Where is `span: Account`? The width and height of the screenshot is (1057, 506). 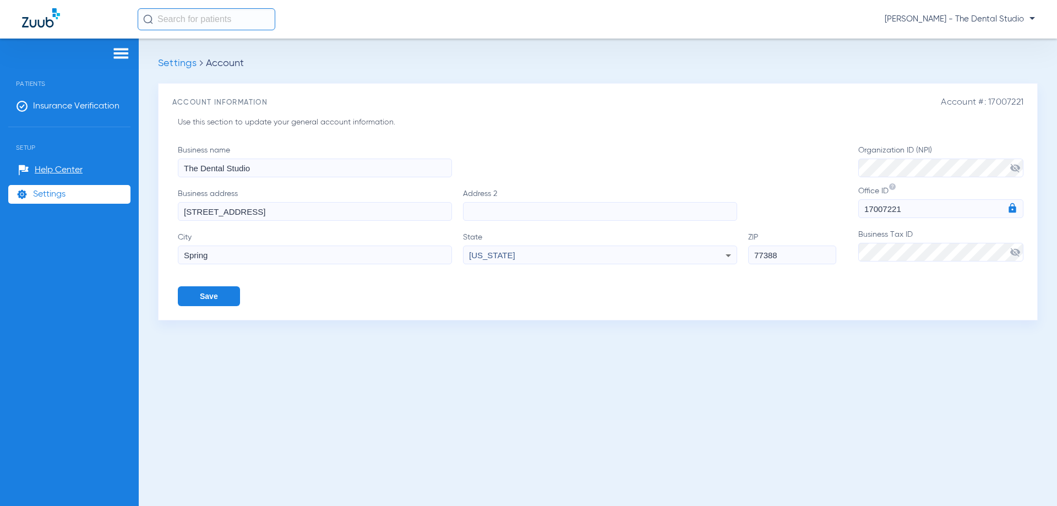
span: Account is located at coordinates (225, 63).